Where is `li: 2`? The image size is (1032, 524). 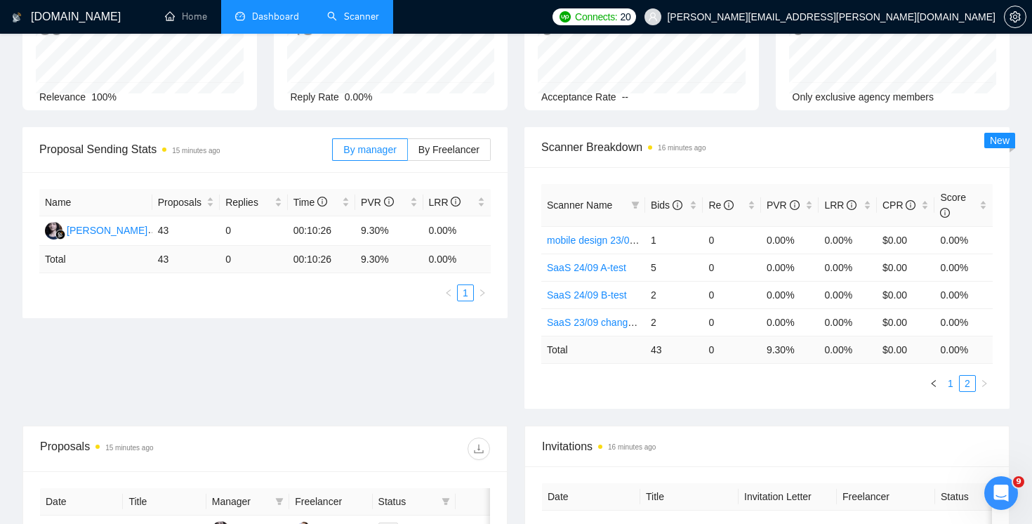 li: 2 is located at coordinates (967, 383).